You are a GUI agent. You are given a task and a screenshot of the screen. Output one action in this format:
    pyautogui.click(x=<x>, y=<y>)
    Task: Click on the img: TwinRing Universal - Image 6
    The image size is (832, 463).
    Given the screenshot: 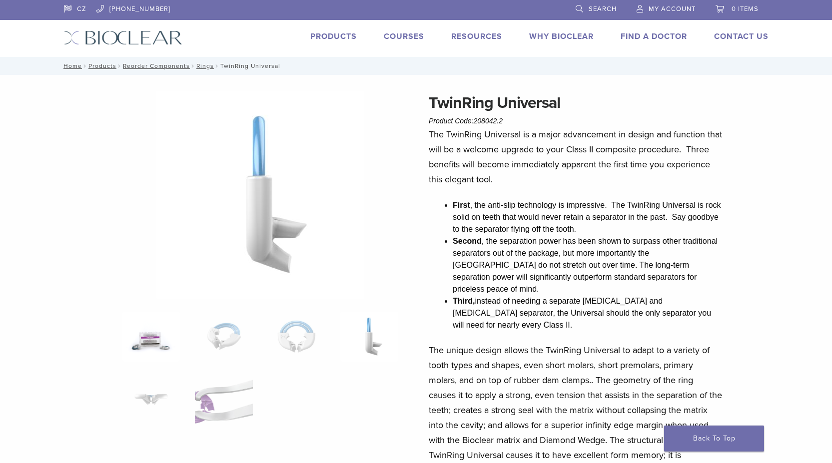 What is the action you would take?
    pyautogui.click(x=223, y=400)
    